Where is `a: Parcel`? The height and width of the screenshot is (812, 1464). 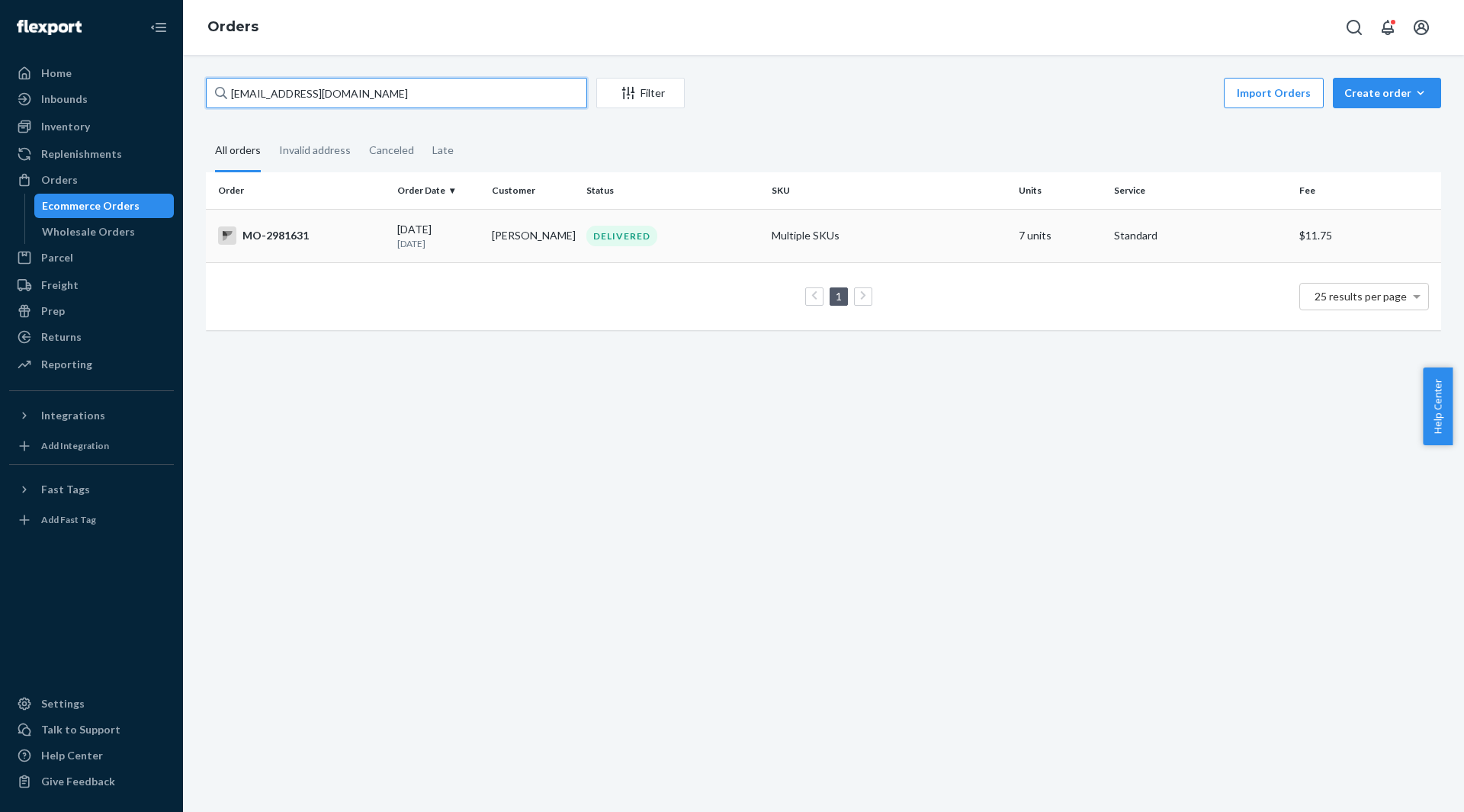
a: Parcel is located at coordinates (91, 258).